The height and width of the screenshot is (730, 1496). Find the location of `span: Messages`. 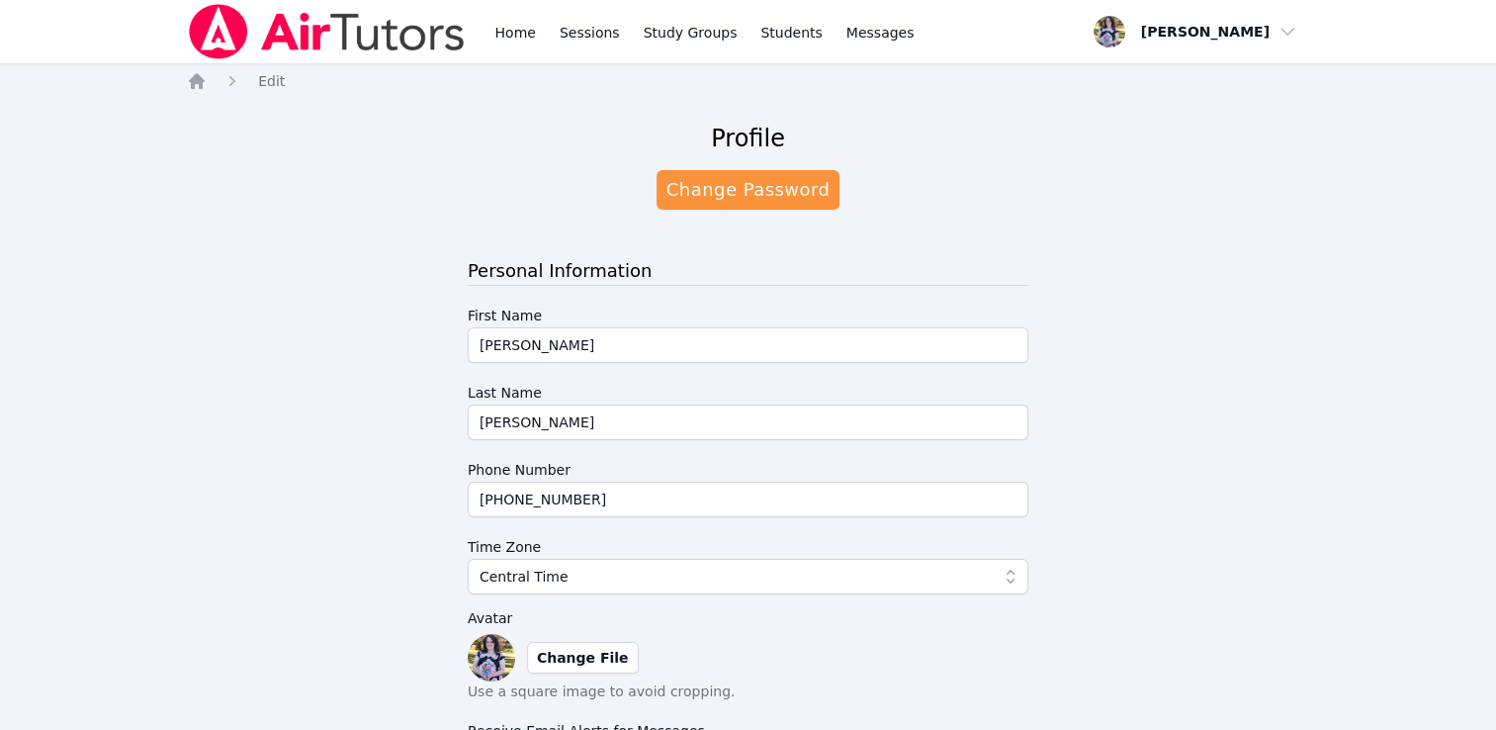

span: Messages is located at coordinates (880, 33).